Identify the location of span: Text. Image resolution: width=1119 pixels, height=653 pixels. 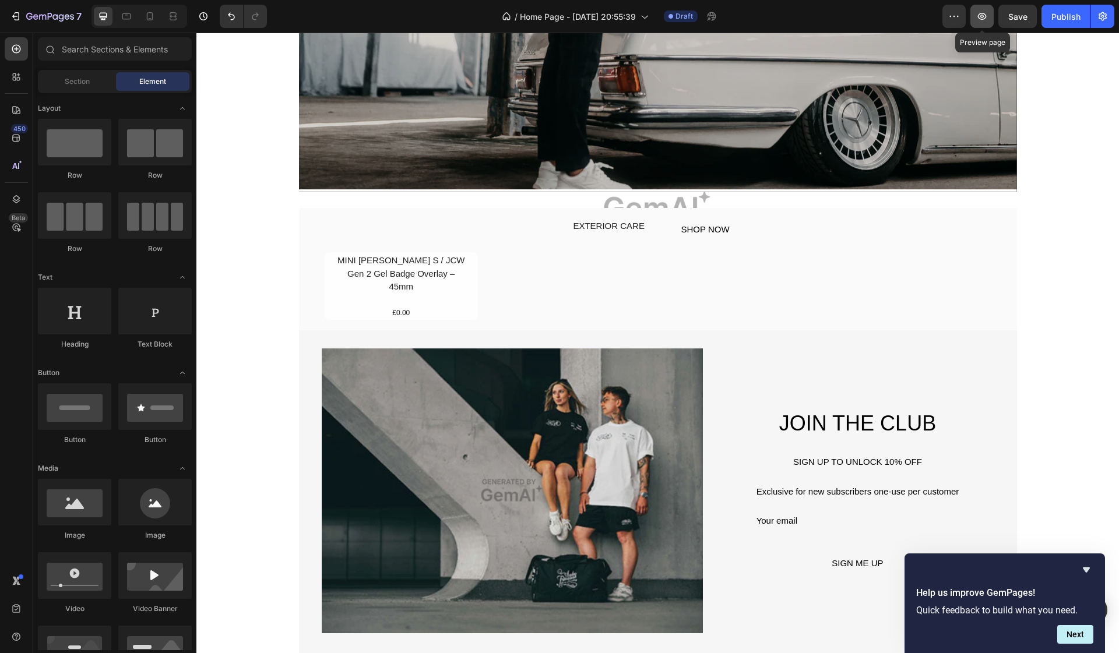
(45, 277).